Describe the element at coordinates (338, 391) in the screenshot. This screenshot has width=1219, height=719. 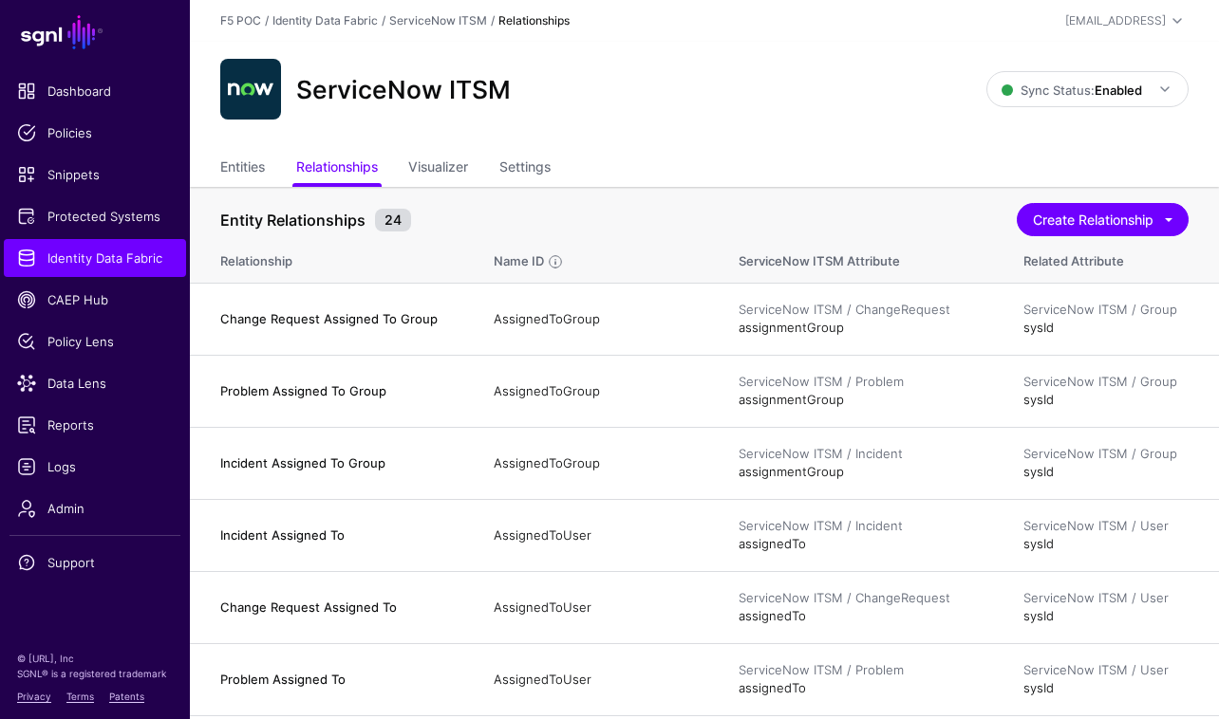
I see `h4: Problem Assigned To Group` at that location.